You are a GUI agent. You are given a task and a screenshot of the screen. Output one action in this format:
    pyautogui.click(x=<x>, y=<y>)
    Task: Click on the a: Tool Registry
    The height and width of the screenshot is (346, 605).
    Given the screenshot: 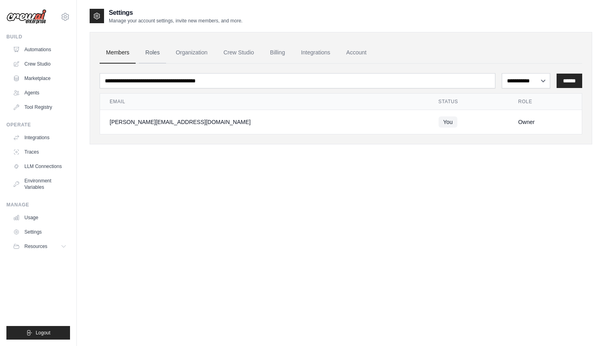 What is the action you would take?
    pyautogui.click(x=40, y=107)
    